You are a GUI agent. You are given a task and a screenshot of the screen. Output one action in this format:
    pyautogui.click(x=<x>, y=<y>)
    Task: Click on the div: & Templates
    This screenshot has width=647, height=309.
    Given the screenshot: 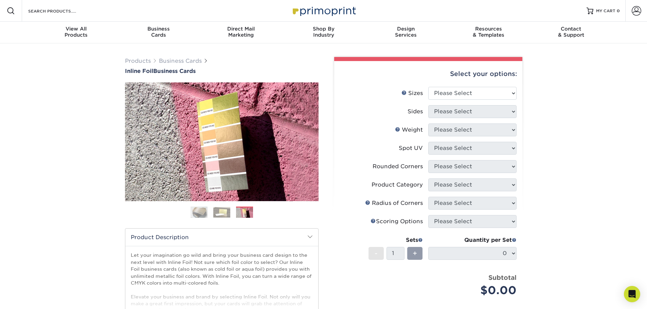 What is the action you would take?
    pyautogui.click(x=488, y=32)
    